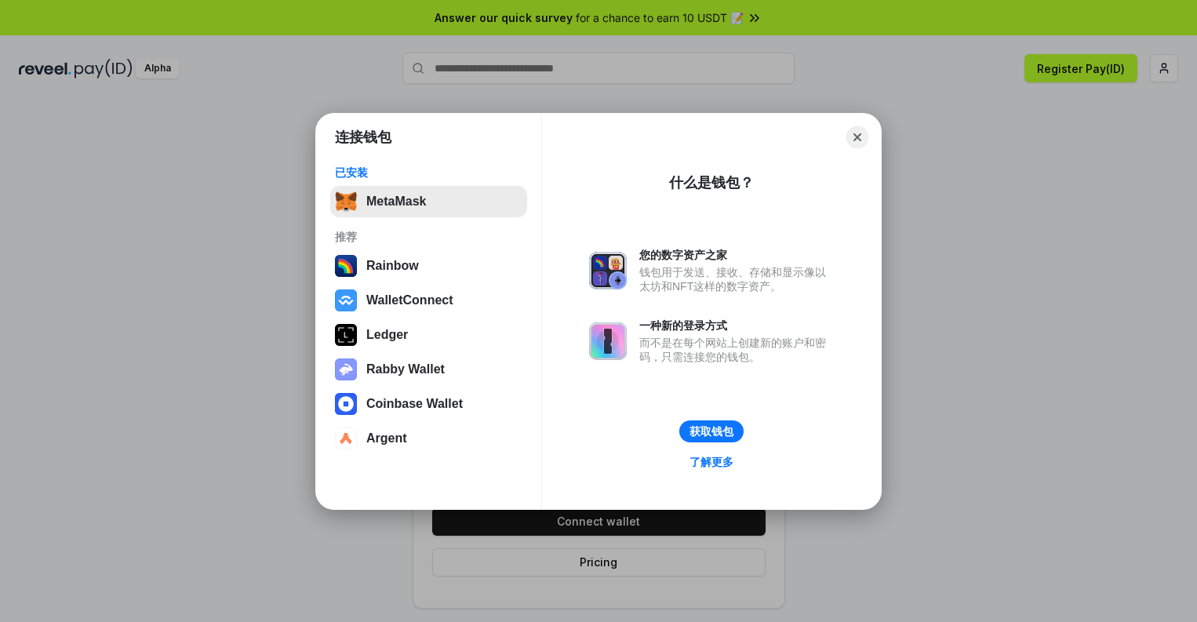 This screenshot has height=622, width=1197. What do you see at coordinates (428, 237) in the screenshot?
I see `div: 推荐` at bounding box center [428, 237].